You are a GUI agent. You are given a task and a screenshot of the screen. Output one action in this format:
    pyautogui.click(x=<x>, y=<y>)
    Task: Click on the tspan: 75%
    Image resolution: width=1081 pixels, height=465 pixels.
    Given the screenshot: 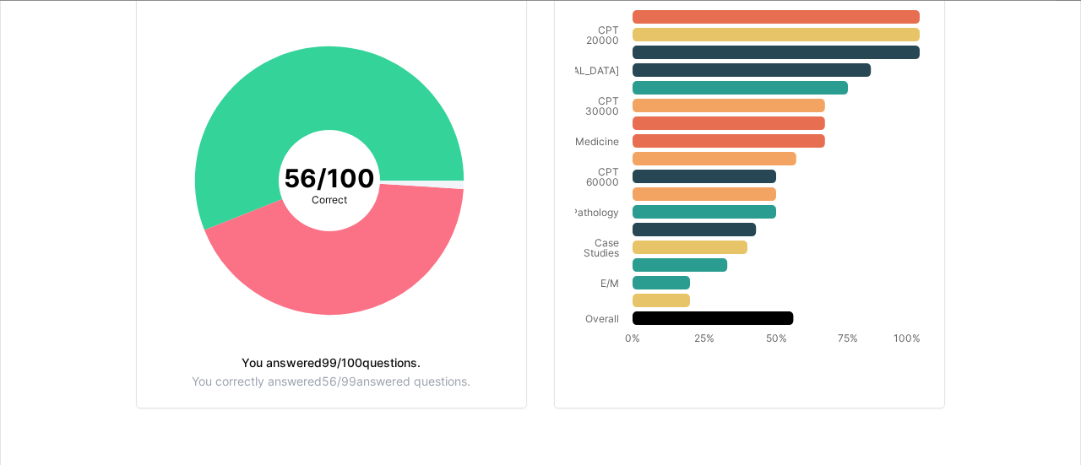 What is the action you would take?
    pyautogui.click(x=848, y=338)
    